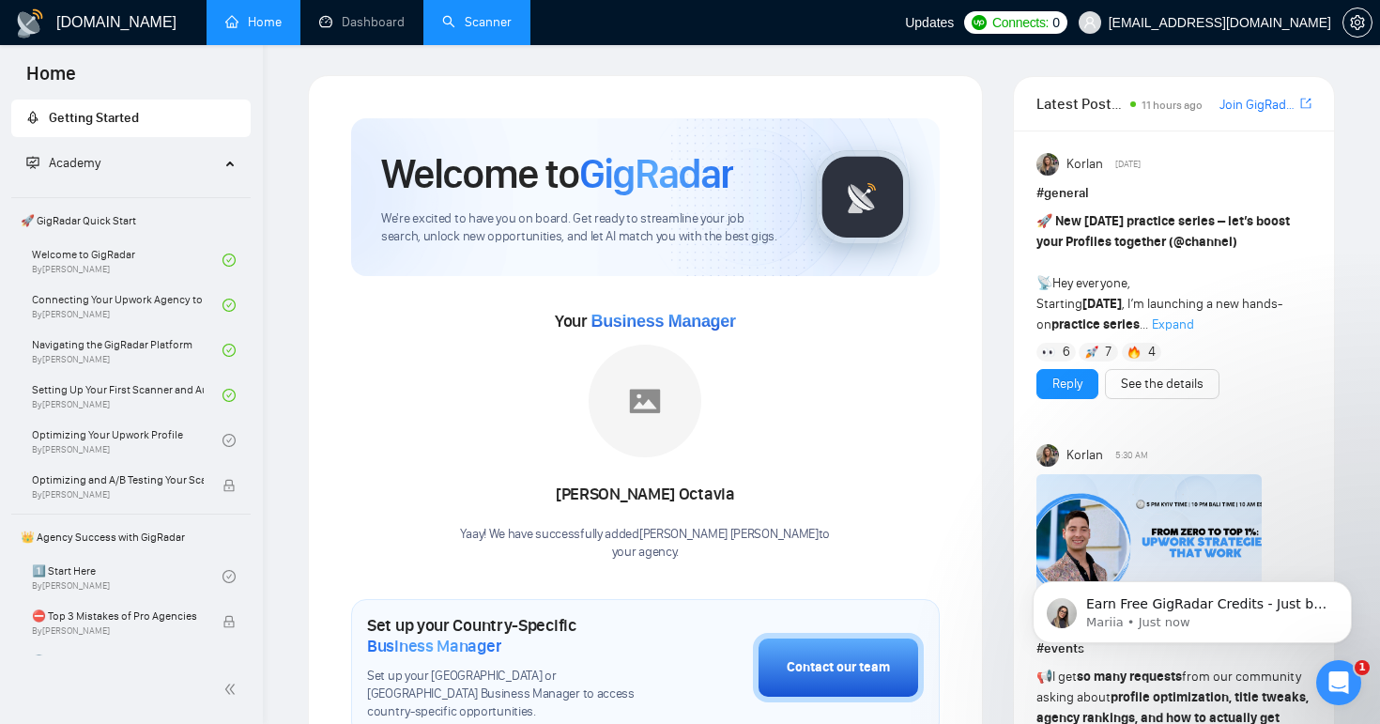  I want to click on span: 4, so click(1152, 352).